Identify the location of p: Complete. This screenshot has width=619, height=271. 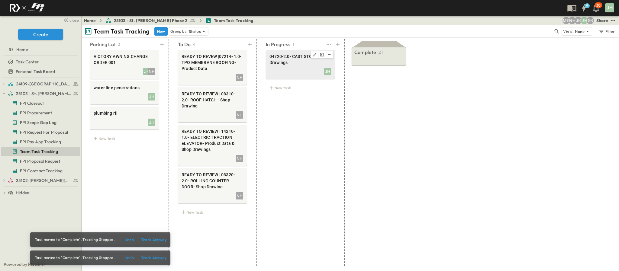
(365, 52).